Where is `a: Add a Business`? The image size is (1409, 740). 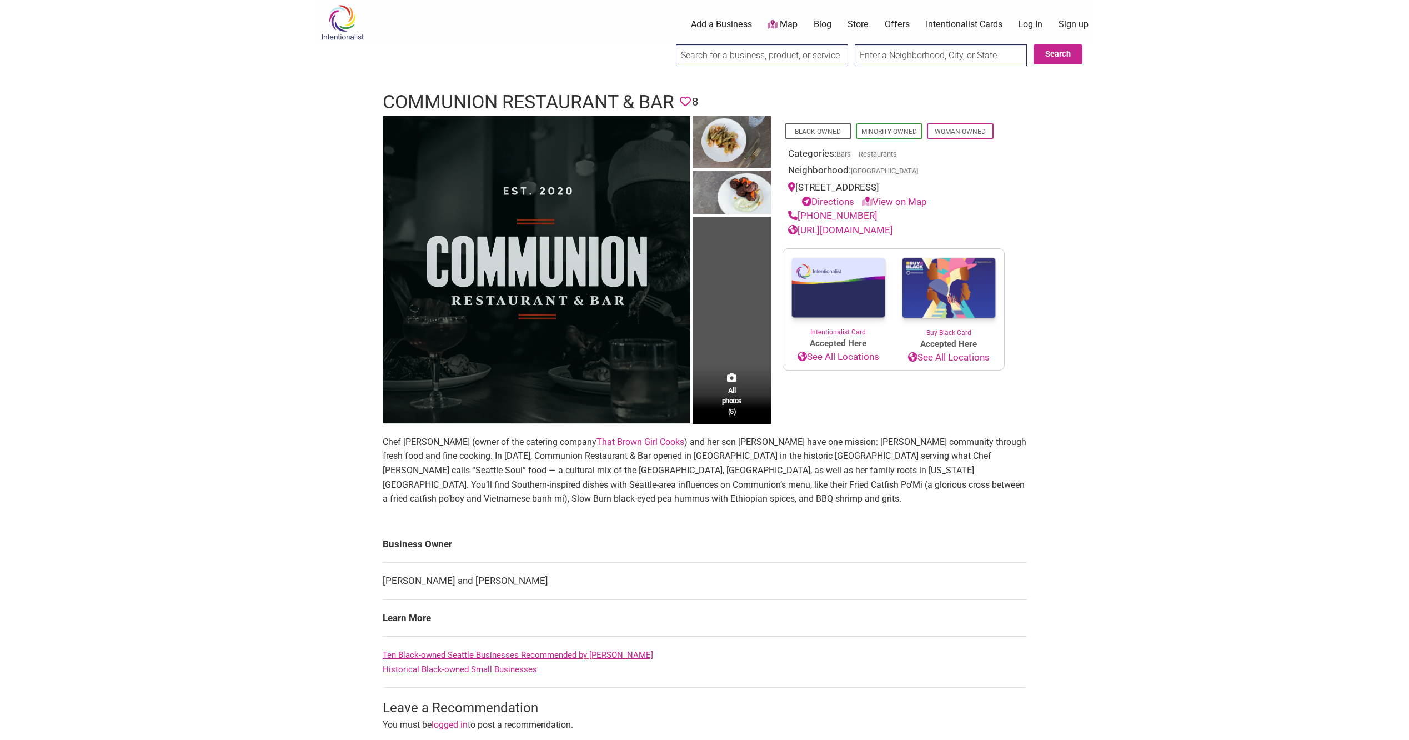 a: Add a Business is located at coordinates (722, 24).